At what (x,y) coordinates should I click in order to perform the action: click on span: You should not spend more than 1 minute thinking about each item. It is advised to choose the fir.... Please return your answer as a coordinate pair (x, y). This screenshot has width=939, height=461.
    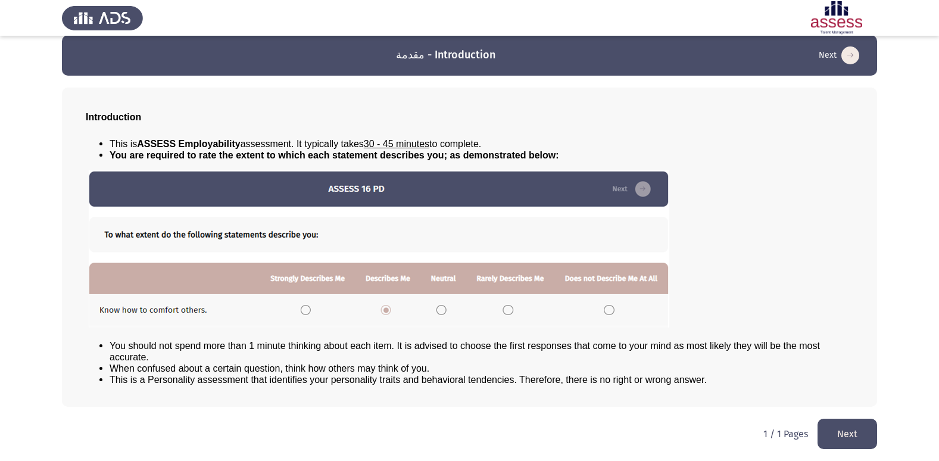
    Looking at the image, I should click on (465, 351).